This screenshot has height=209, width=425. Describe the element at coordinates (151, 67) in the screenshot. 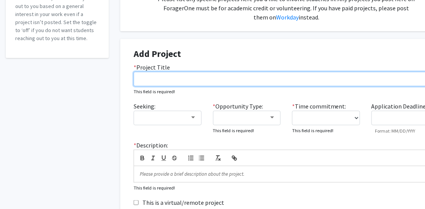

I see `label: Project Title` at that location.